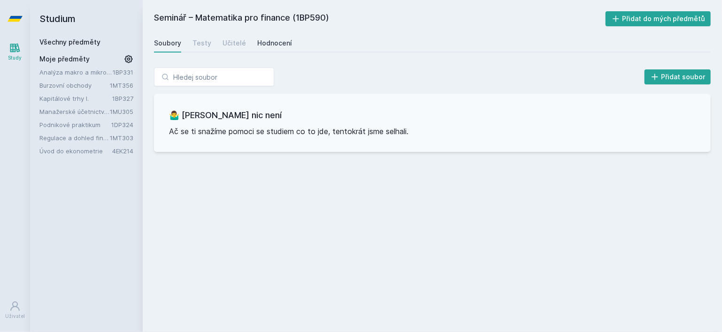 The height and width of the screenshot is (332, 722). Describe the element at coordinates (76, 72) in the screenshot. I see `a: Analýza makro a mikrofinančních dat` at that location.